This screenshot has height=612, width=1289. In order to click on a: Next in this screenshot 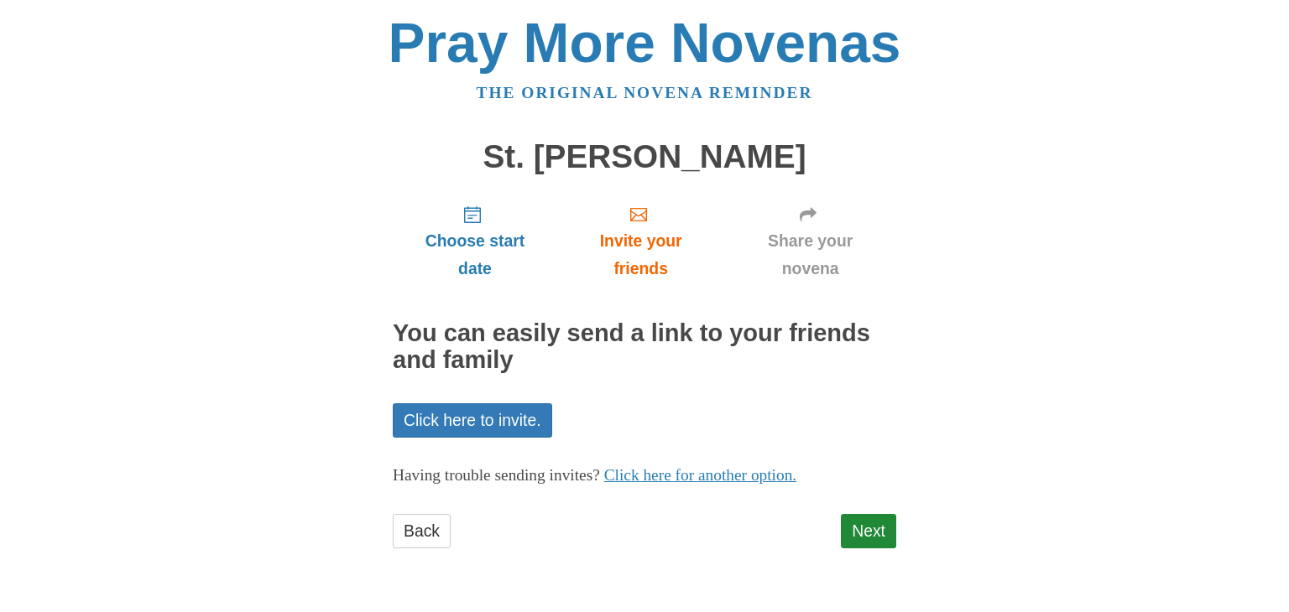, I will do `click(868, 531)`.